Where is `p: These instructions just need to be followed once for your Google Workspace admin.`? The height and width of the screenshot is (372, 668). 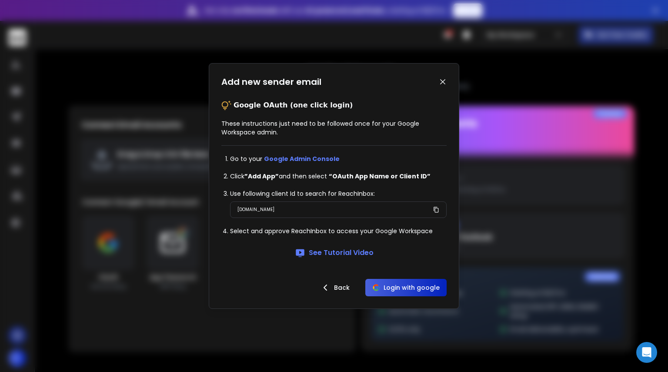 p: These instructions just need to be followed once for your Google Workspace admin. is located at coordinates (334, 128).